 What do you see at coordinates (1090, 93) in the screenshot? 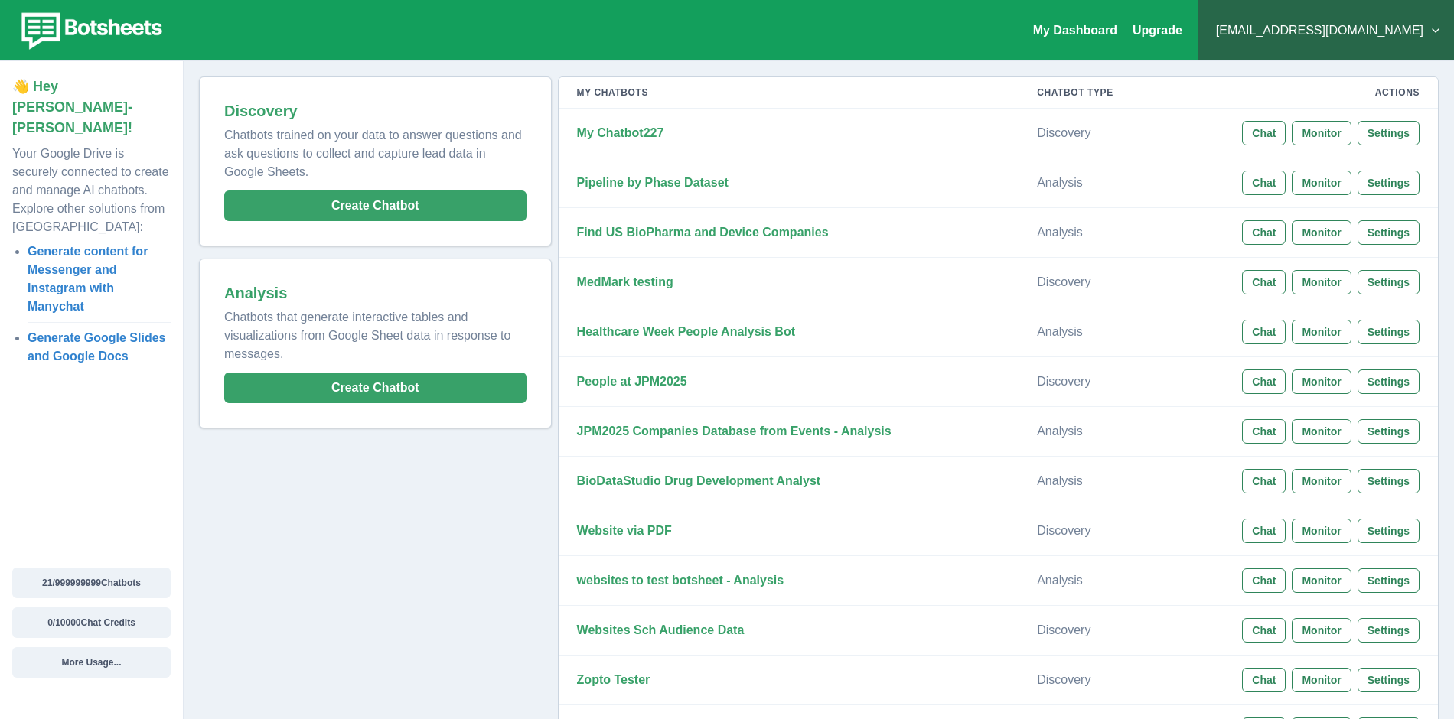
I see `th: Chatbot Type` at bounding box center [1090, 93].